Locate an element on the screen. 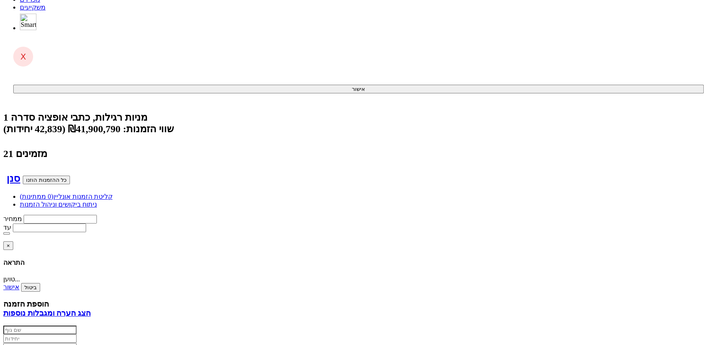 This screenshot has height=345, width=717. img: SmartBull Logo is located at coordinates (28, 22).